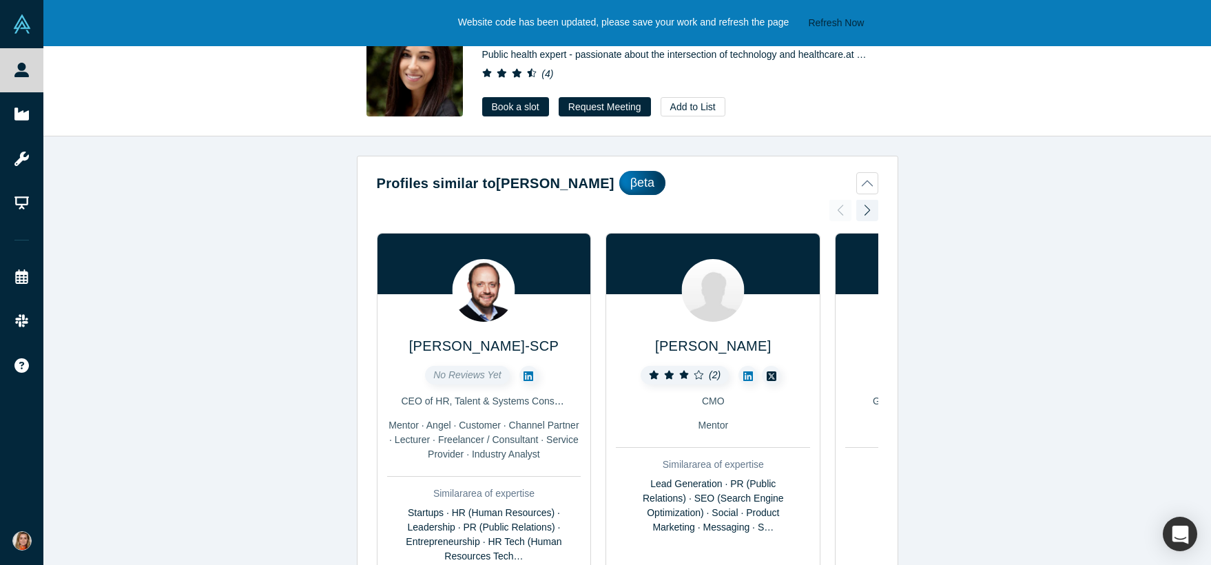  What do you see at coordinates (713, 290) in the screenshot?
I see `img: Sara Varni's Profile Image` at bounding box center [713, 290].